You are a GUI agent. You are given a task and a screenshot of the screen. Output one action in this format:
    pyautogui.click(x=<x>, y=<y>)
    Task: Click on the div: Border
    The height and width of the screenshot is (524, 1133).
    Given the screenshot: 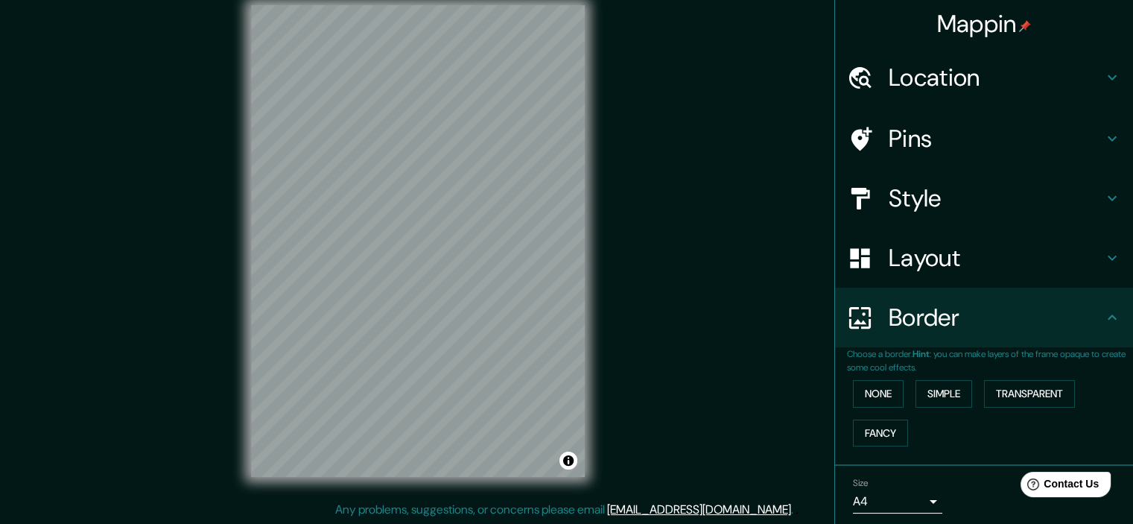 What is the action you would take?
    pyautogui.click(x=984, y=317)
    